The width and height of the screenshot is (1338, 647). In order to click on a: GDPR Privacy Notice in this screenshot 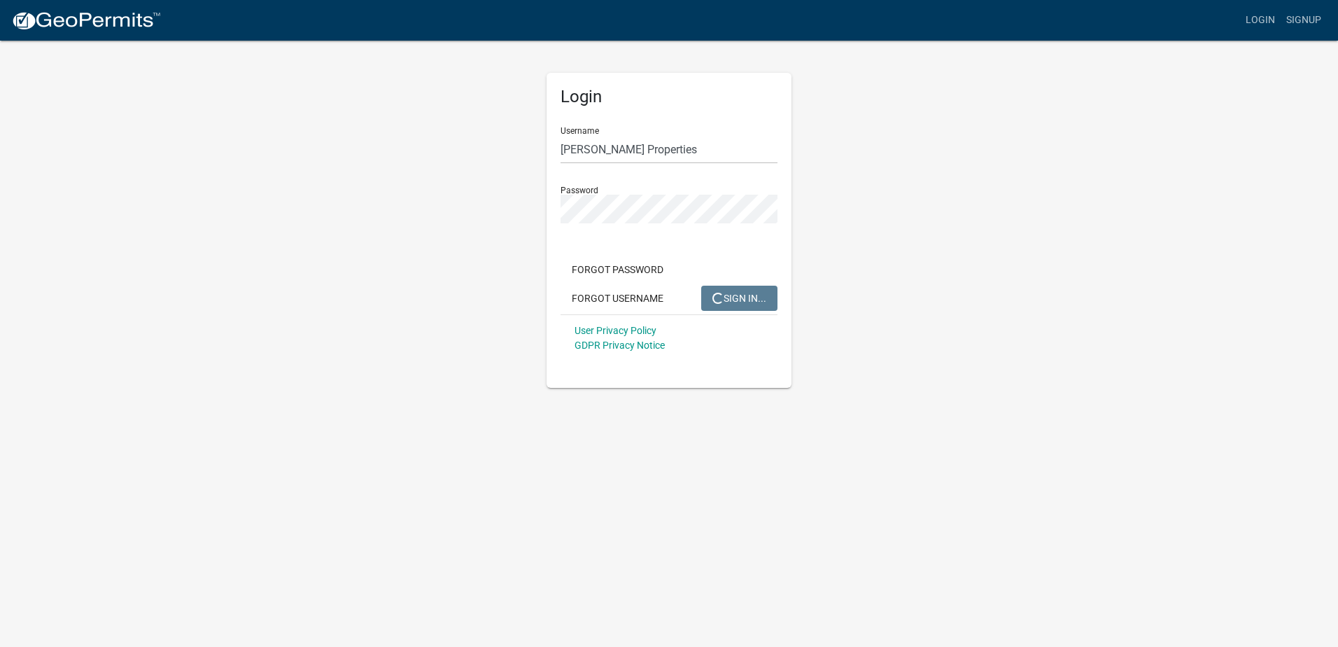, I will do `click(619, 345)`.